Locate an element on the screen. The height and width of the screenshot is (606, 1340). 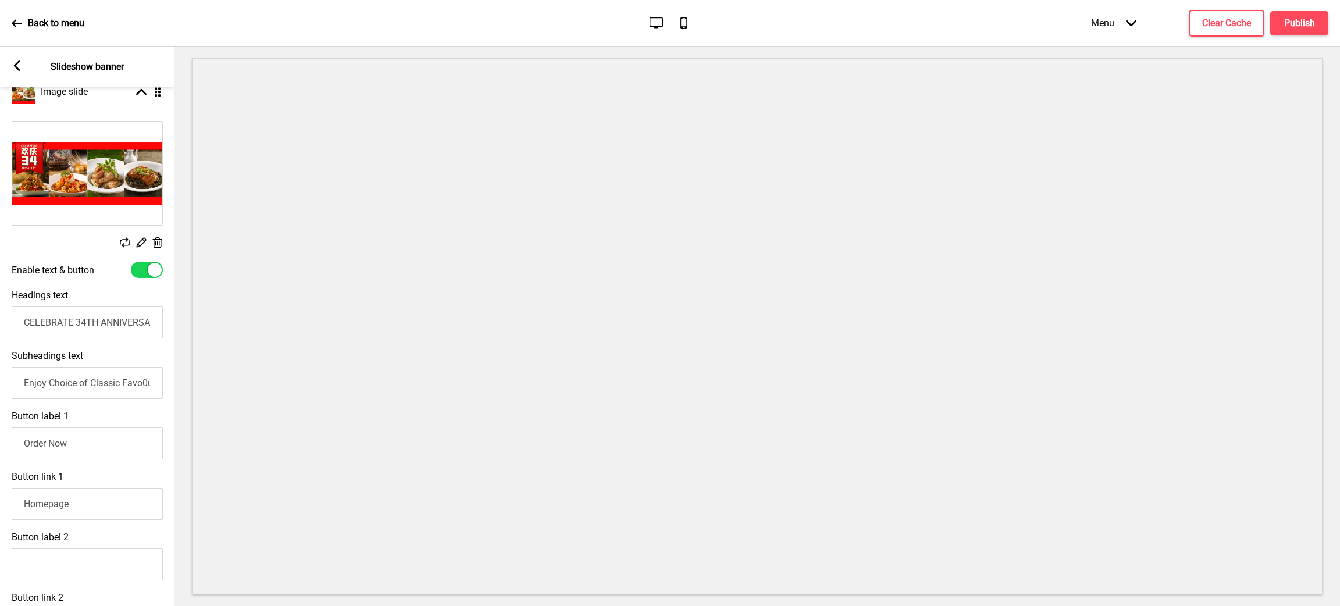
button: Clear Cache is located at coordinates (1226, 23).